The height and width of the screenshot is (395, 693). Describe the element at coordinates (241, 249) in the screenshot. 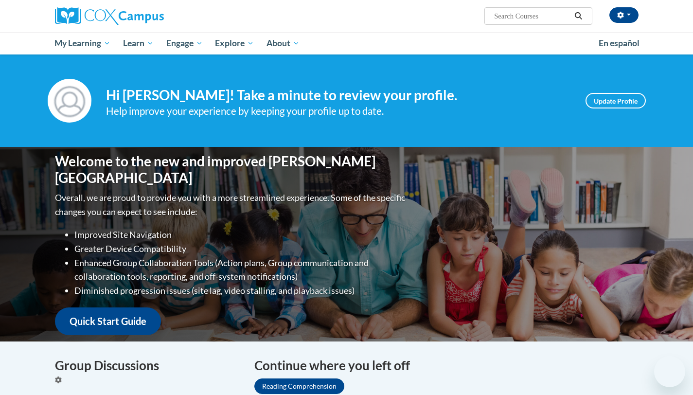

I see `li: Greater Device Compatibility` at that location.